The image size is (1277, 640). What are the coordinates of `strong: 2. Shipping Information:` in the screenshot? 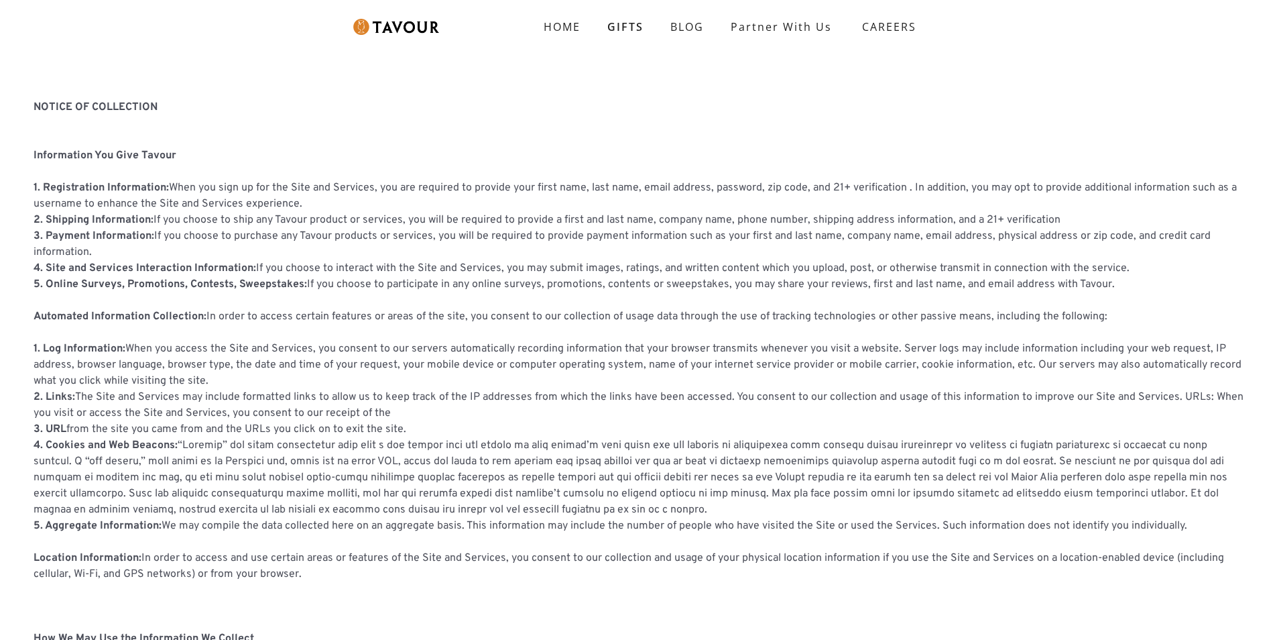 It's located at (93, 220).